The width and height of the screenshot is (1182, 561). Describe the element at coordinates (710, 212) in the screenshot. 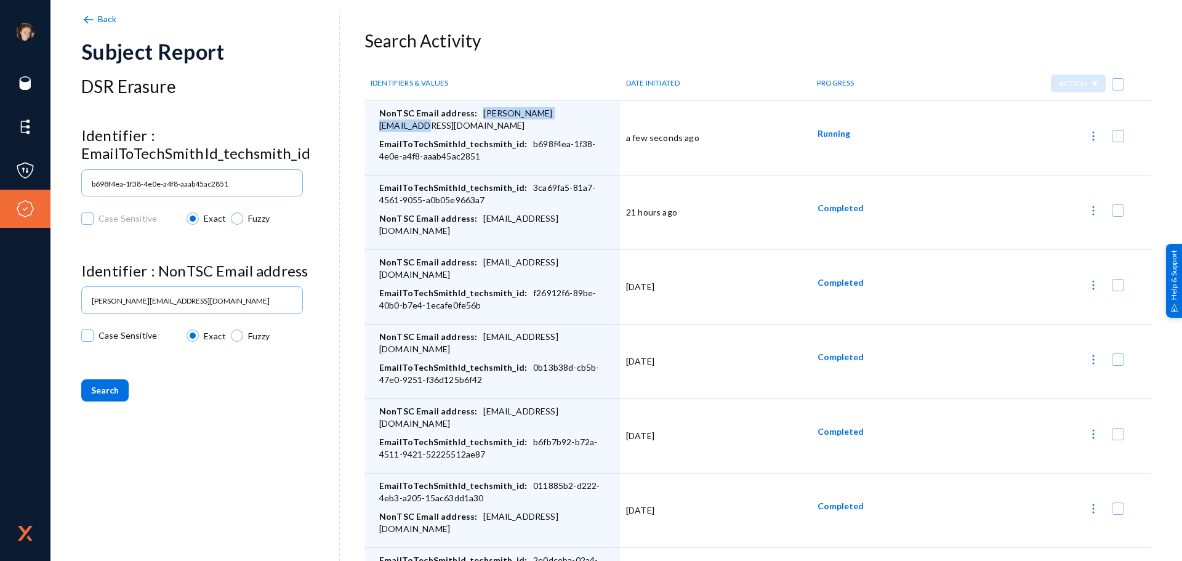

I see `td: 21 hours ago` at that location.